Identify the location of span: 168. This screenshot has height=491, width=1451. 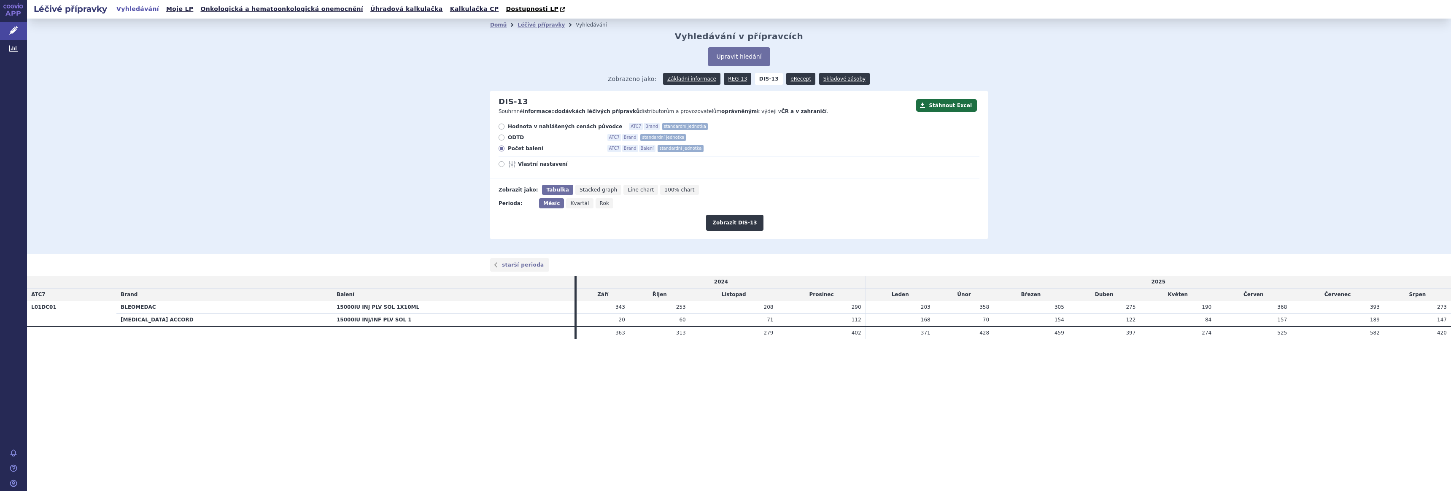
(925, 320).